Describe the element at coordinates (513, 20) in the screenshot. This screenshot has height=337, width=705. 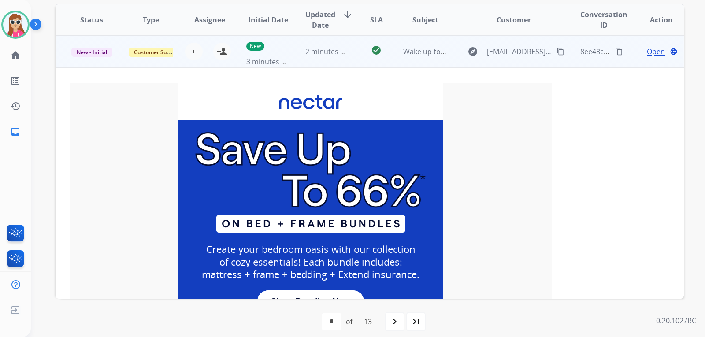
I see `span: Customer` at that location.